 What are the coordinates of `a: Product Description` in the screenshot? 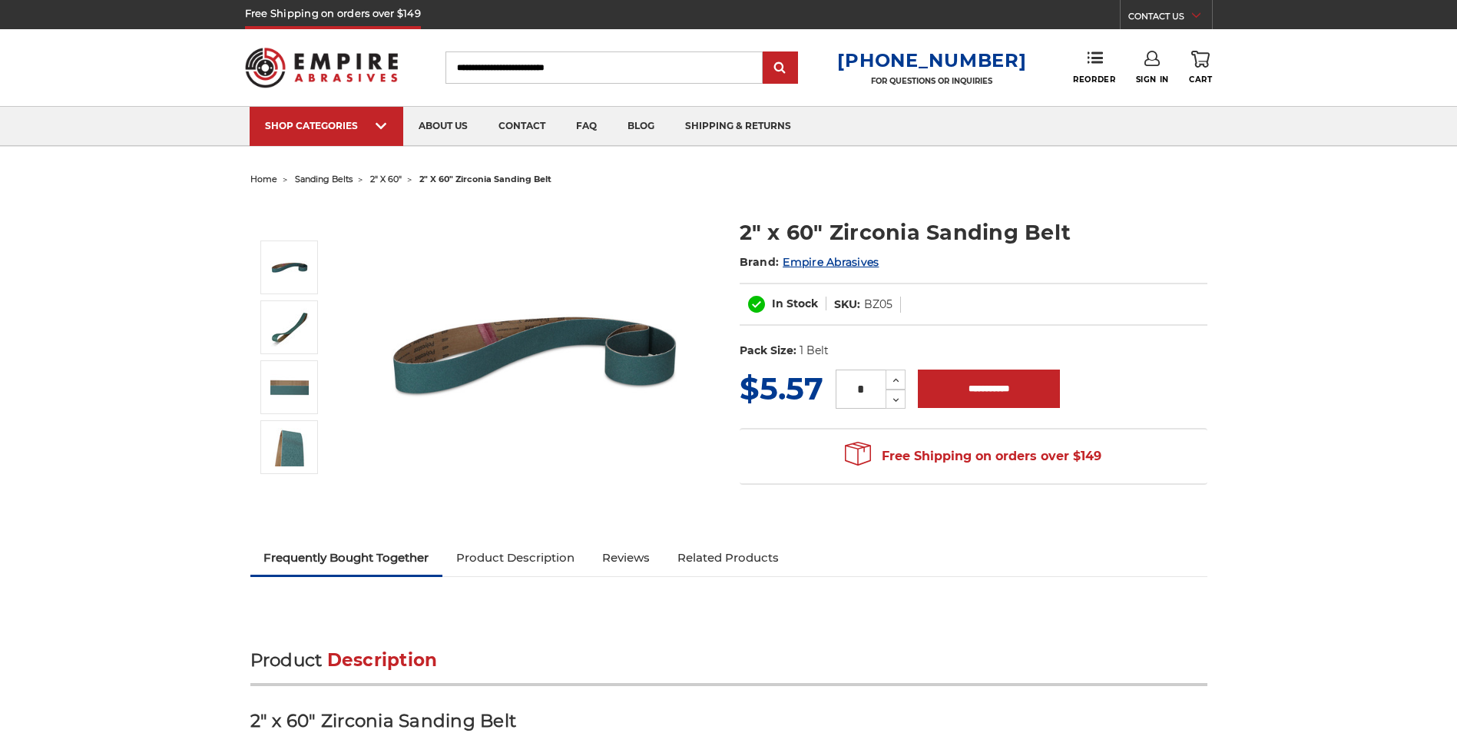 It's located at (515, 558).